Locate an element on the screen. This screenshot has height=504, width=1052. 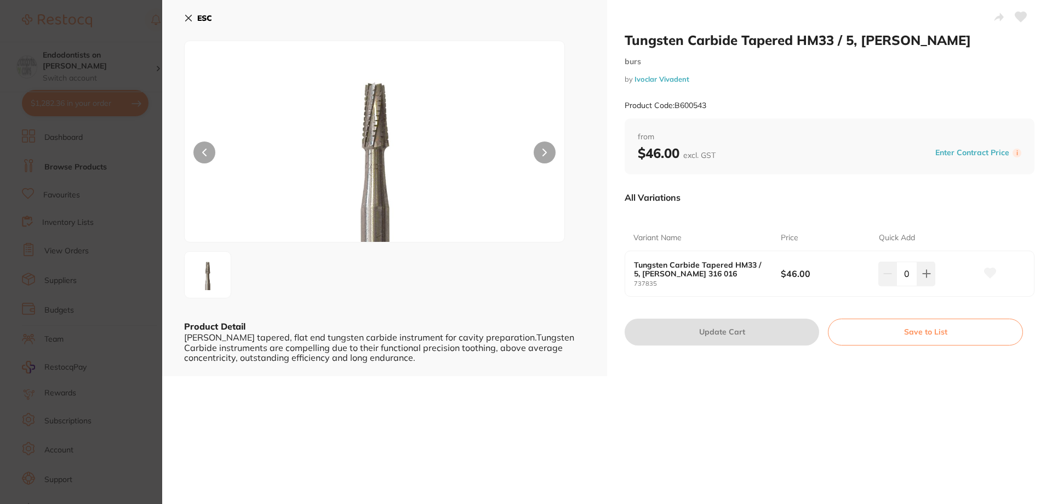
button: ESC is located at coordinates (198, 18).